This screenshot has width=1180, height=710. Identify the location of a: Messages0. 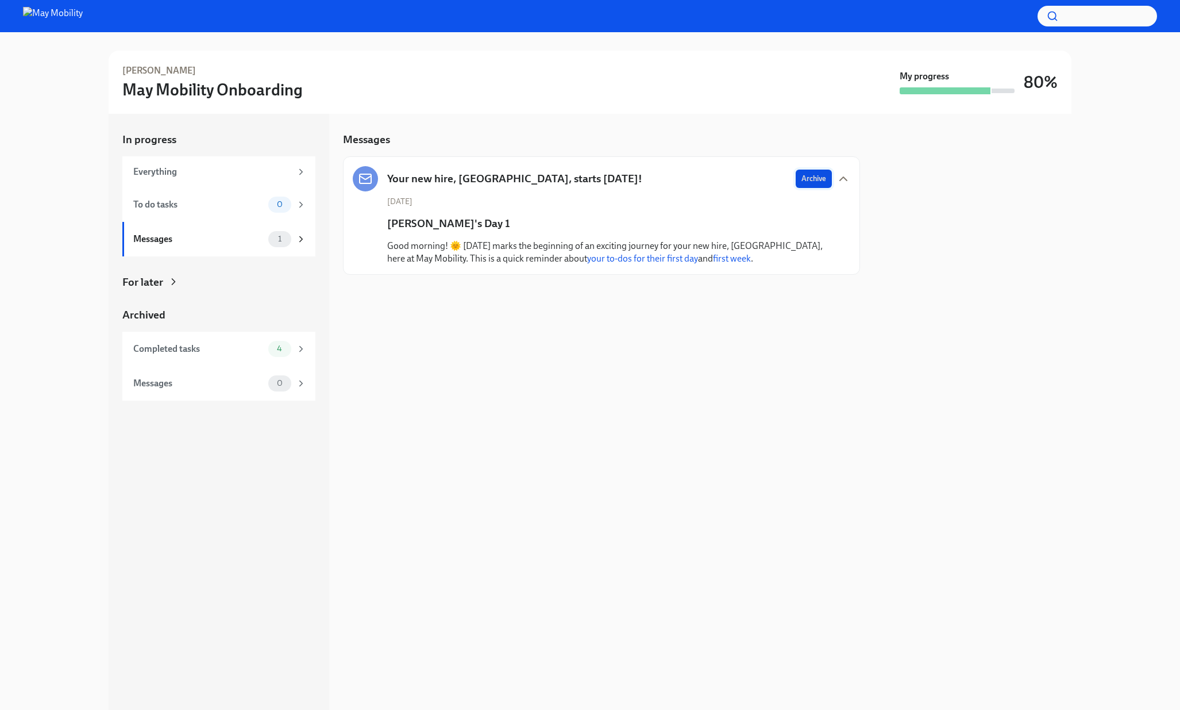
(219, 383).